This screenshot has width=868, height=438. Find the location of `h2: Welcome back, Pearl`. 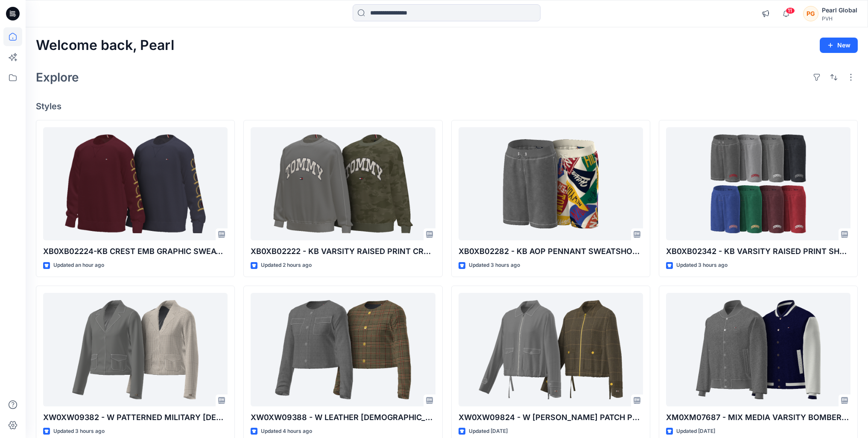

h2: Welcome back, Pearl is located at coordinates (105, 45).